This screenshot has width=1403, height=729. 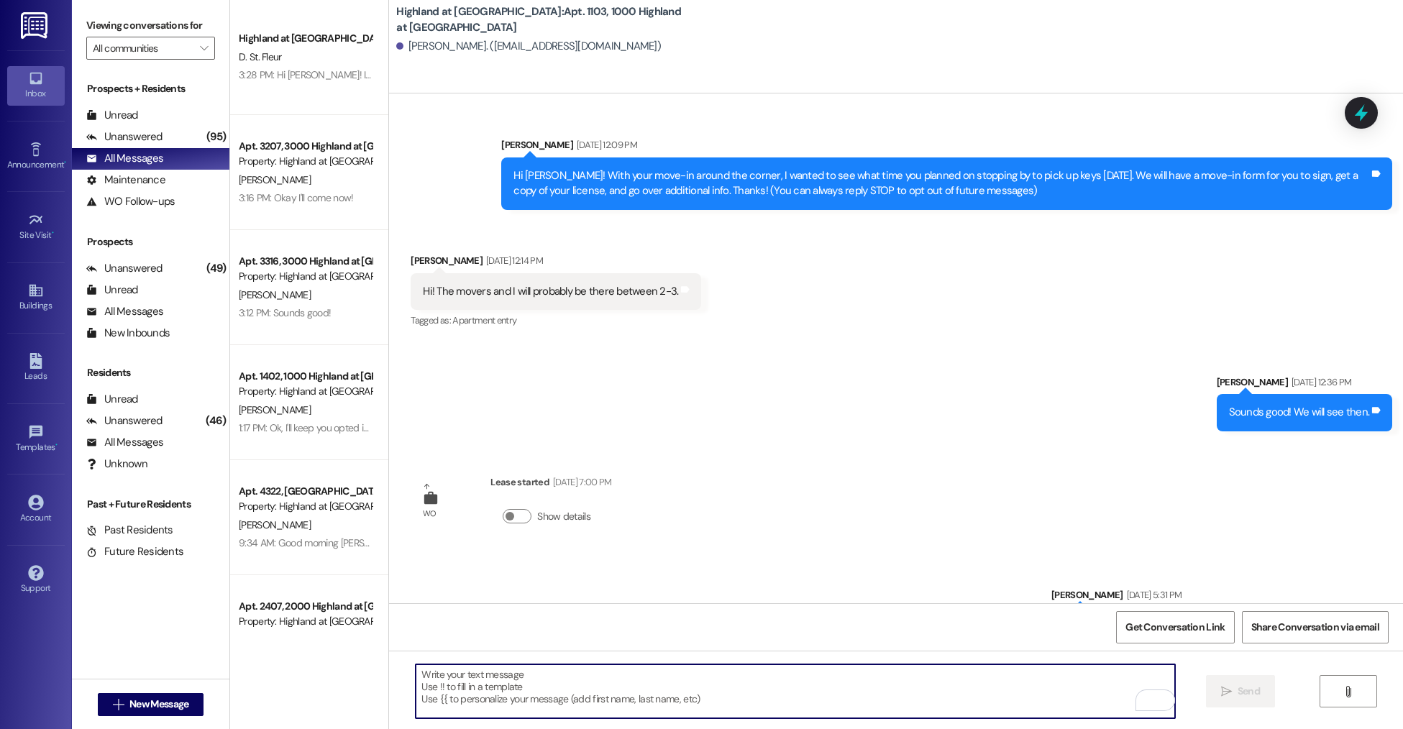 What do you see at coordinates (551, 485) in the screenshot?
I see `div: Lease started` at bounding box center [551, 485].